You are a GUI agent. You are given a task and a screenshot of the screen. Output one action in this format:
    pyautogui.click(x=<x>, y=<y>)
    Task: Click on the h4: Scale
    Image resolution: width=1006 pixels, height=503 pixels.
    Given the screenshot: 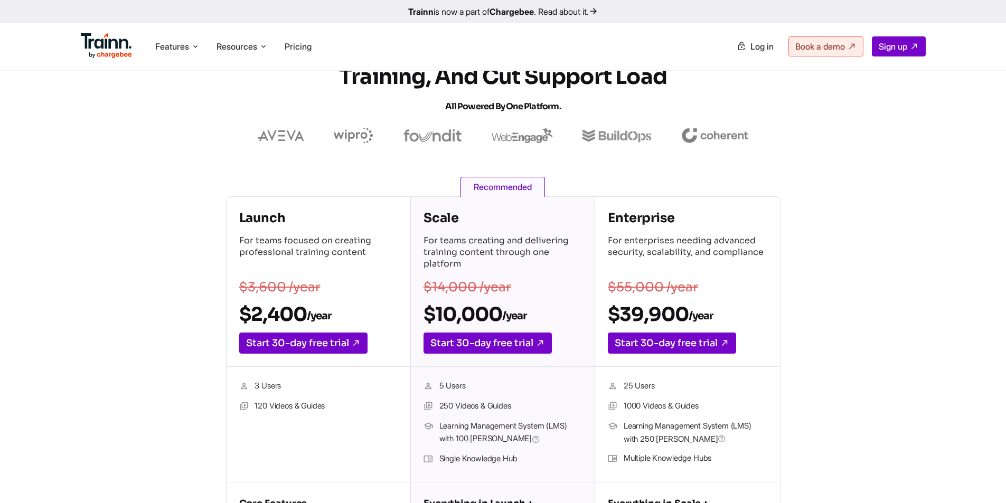 What is the action you would take?
    pyautogui.click(x=503, y=218)
    